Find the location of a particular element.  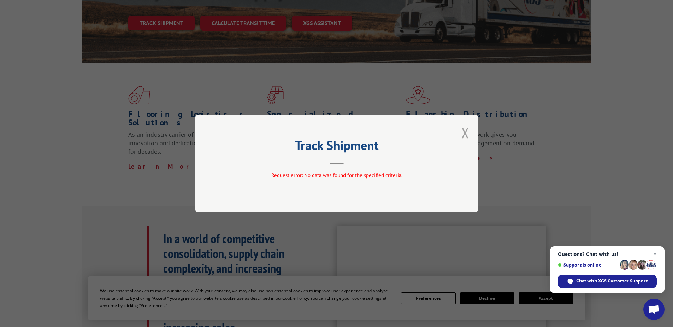

span: Questions? Chat with us! is located at coordinates (607, 254).